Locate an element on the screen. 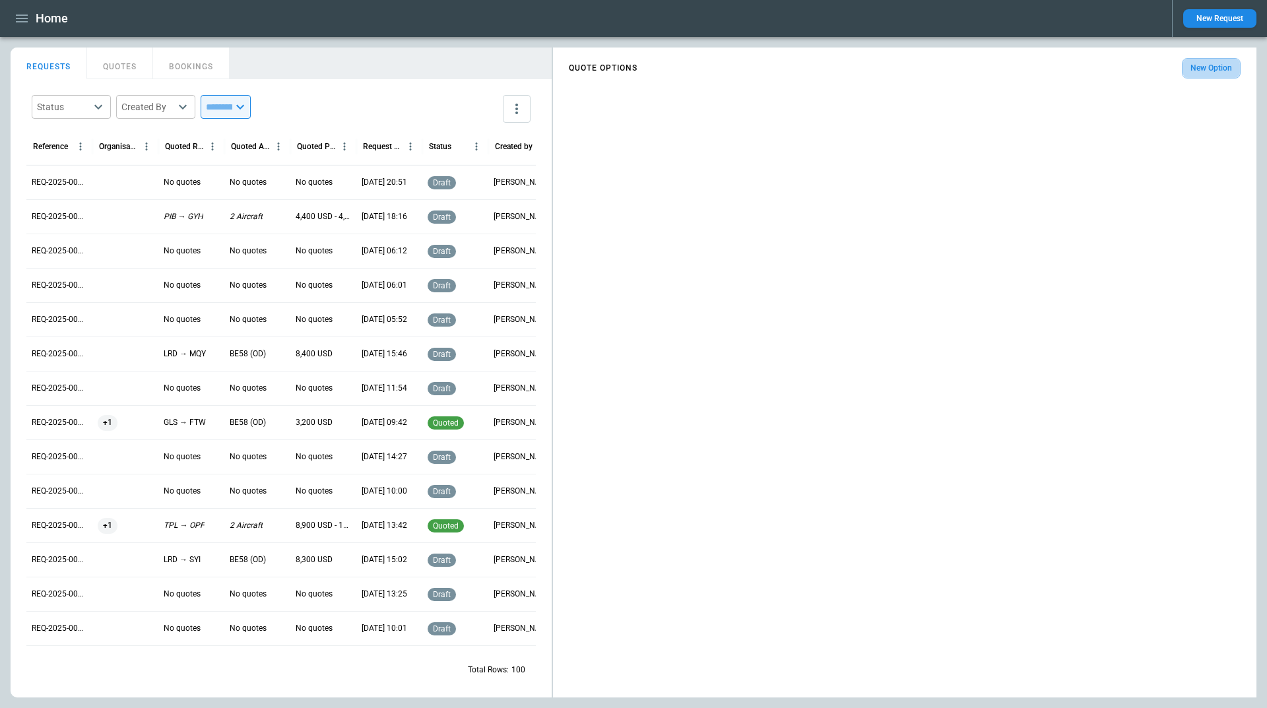 The image size is (1267, 708). div: Quoted Route is located at coordinates (184, 147).